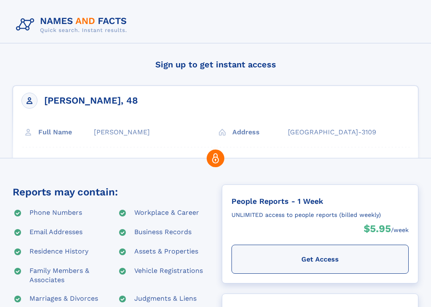  What do you see at coordinates (165, 299) in the screenshot?
I see `div: Judgments & Liens` at bounding box center [165, 299].